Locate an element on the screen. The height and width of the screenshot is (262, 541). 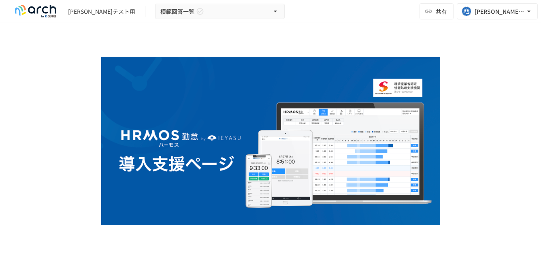
button: 共有 is located at coordinates (437, 11).